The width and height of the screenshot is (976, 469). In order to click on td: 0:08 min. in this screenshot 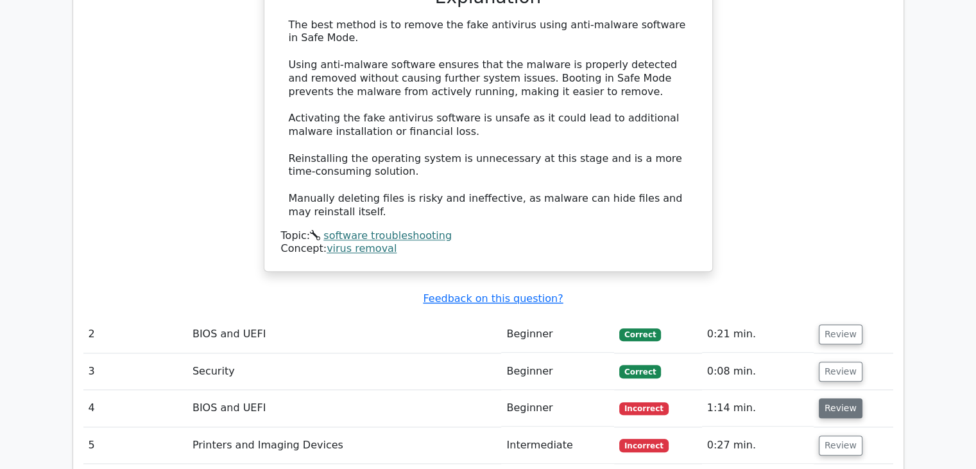, I will do `click(758, 371)`.